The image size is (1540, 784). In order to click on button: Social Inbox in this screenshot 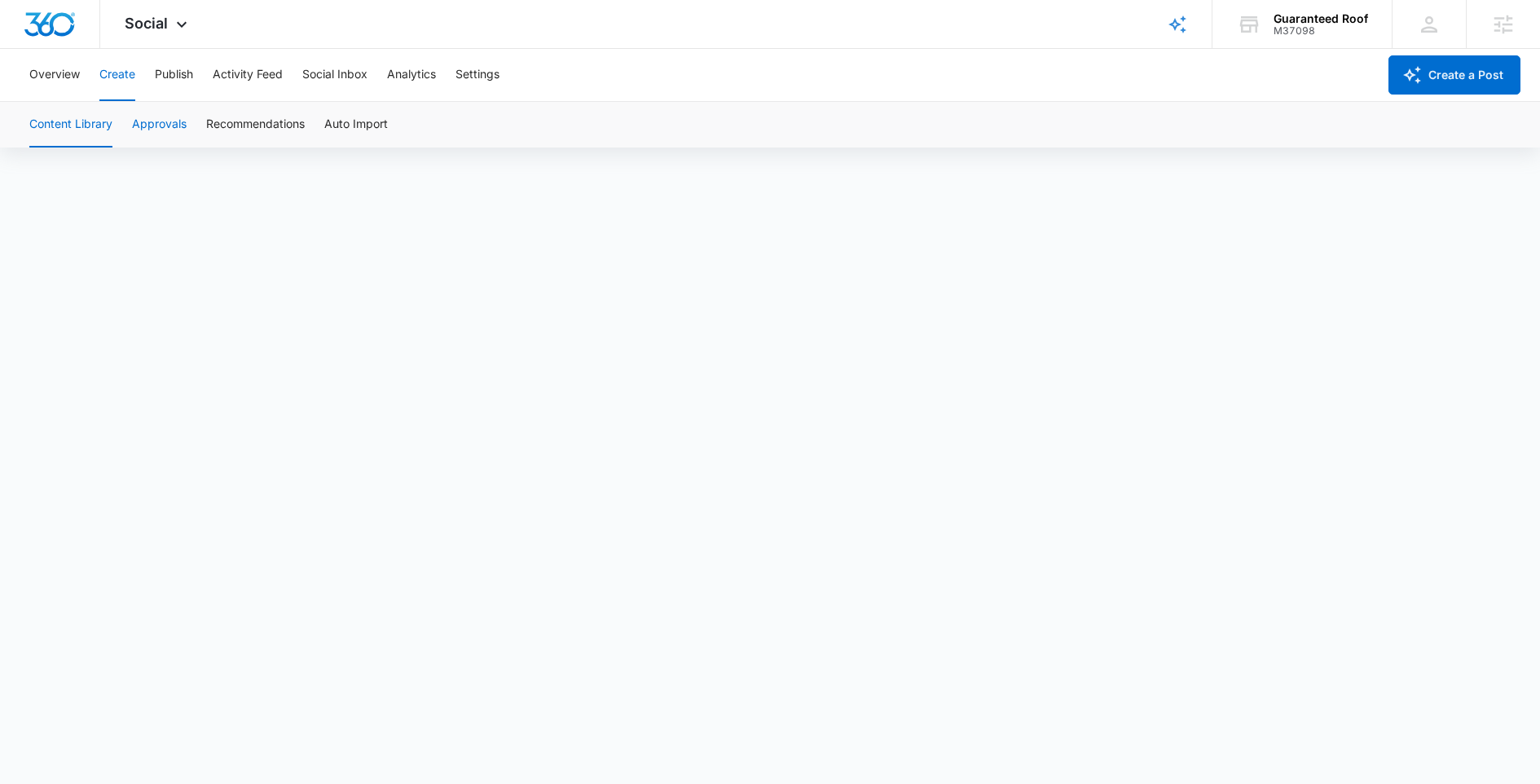, I will do `click(335, 75)`.